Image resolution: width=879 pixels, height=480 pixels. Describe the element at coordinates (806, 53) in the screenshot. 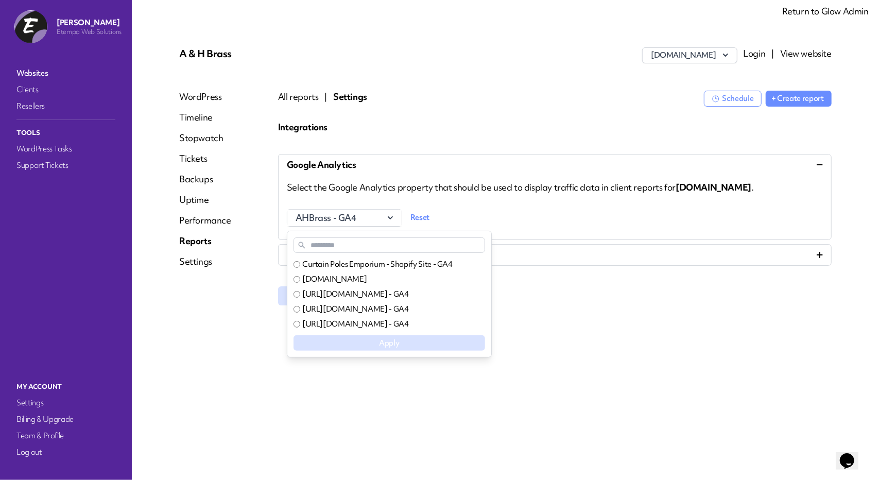

I see `a: View website` at that location.